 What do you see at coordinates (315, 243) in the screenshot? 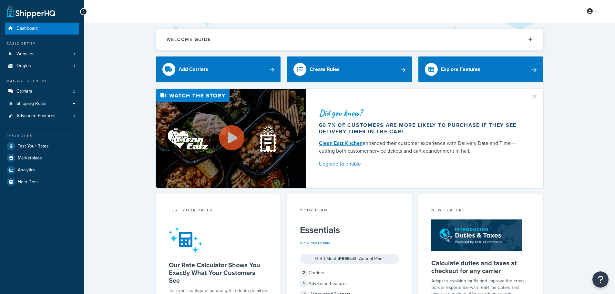
I see `a: View Plan Details` at bounding box center [315, 243].